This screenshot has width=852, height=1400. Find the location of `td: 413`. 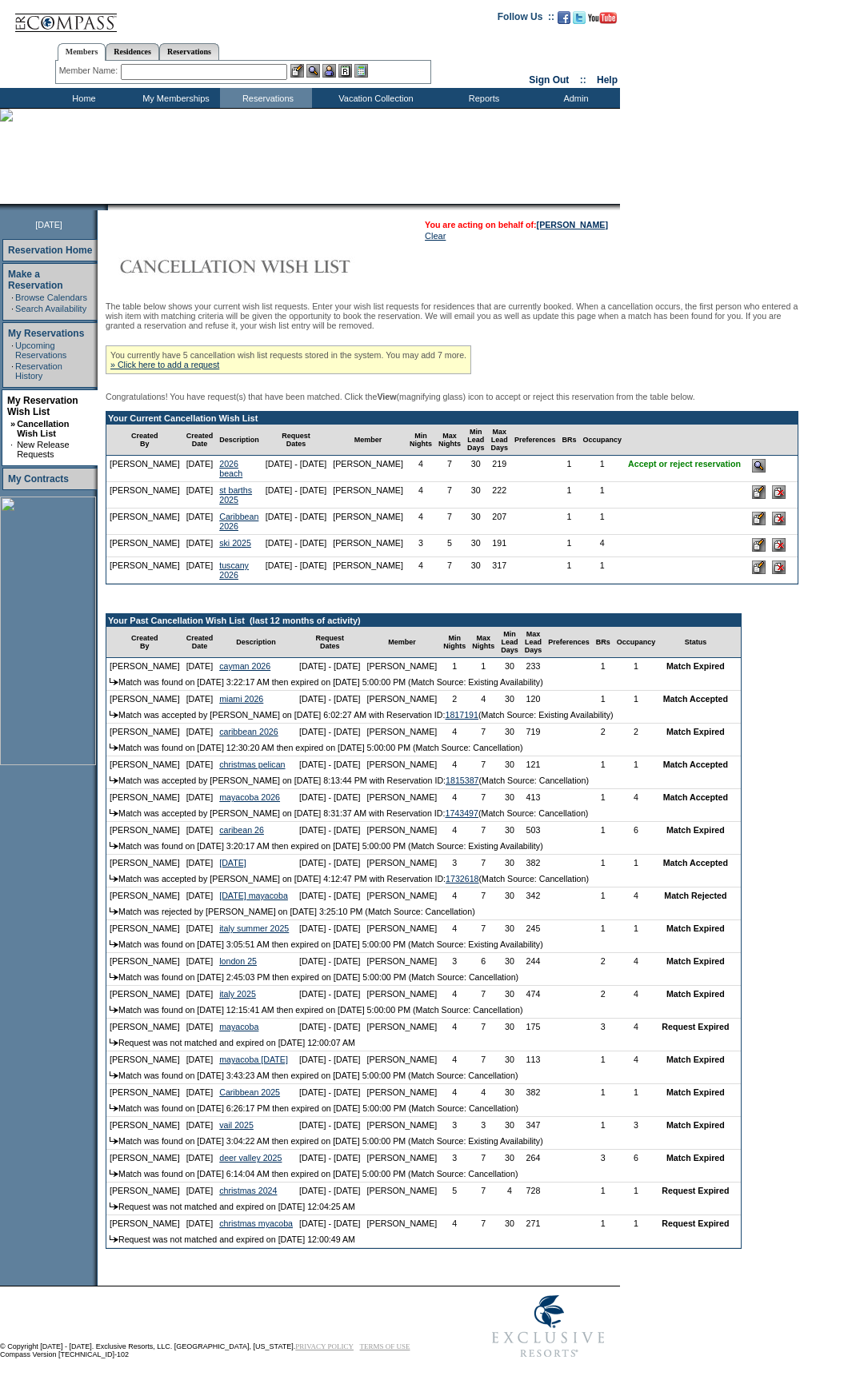

td: 413 is located at coordinates (534, 798).